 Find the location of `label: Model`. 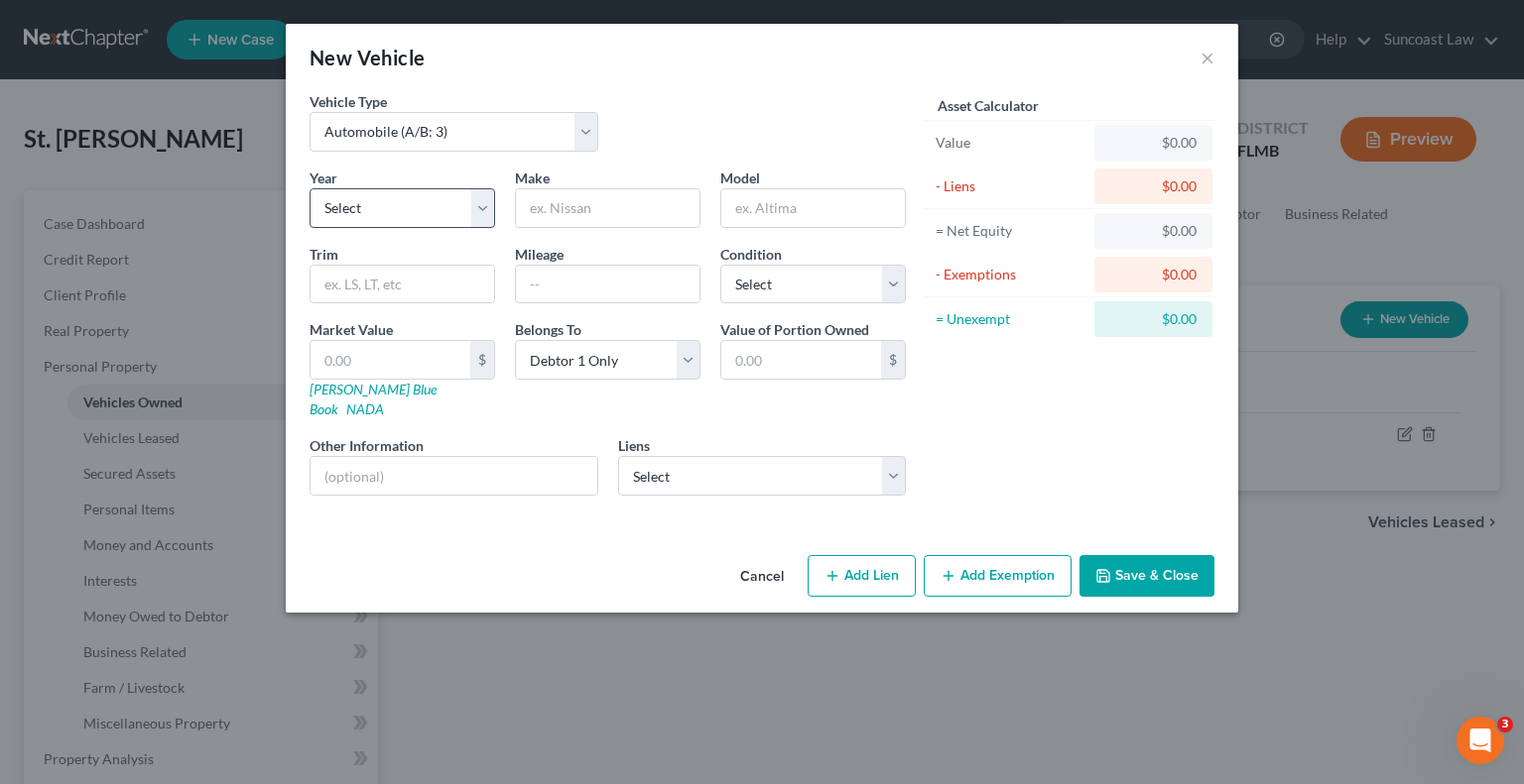

label: Model is located at coordinates (740, 177).